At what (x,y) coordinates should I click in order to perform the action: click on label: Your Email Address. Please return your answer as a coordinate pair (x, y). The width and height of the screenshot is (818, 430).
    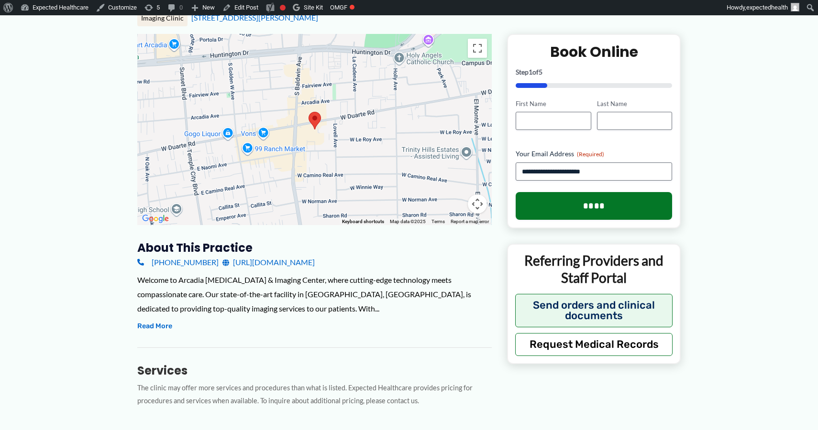
    Looking at the image, I should click on (594, 154).